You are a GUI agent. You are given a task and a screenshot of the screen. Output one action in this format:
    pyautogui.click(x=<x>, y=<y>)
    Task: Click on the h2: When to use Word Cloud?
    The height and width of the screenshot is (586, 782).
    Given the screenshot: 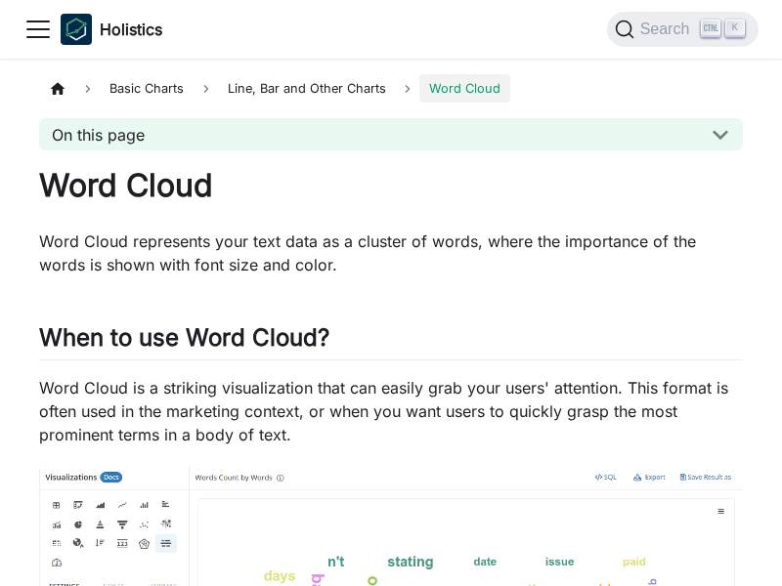 What is the action you would take?
    pyautogui.click(x=391, y=342)
    